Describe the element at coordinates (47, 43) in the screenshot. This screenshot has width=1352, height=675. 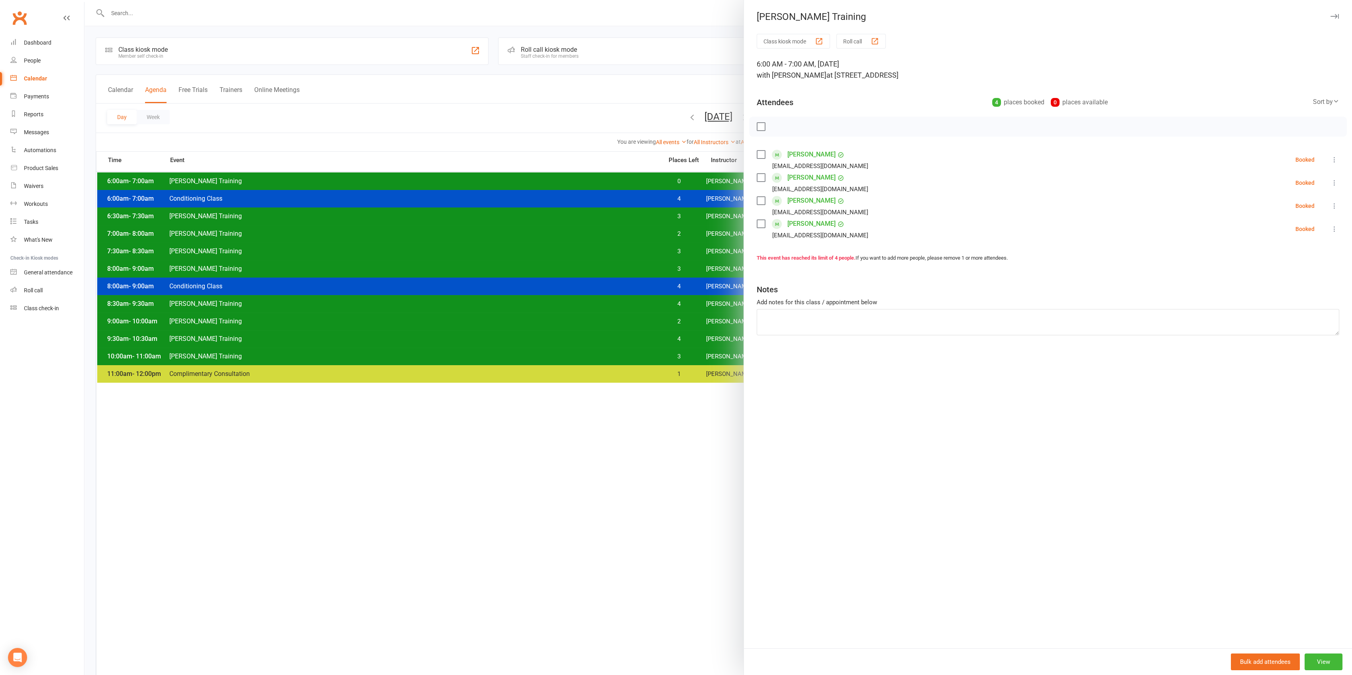
I see `a: Dashboard` at that location.